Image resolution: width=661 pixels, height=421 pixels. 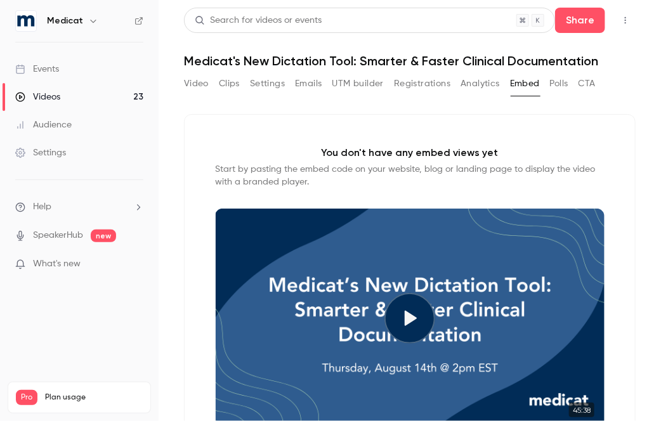 I want to click on h1: Medicat's New Dictation Tool: Smarter & Faster Clinical Documentation, so click(x=410, y=61).